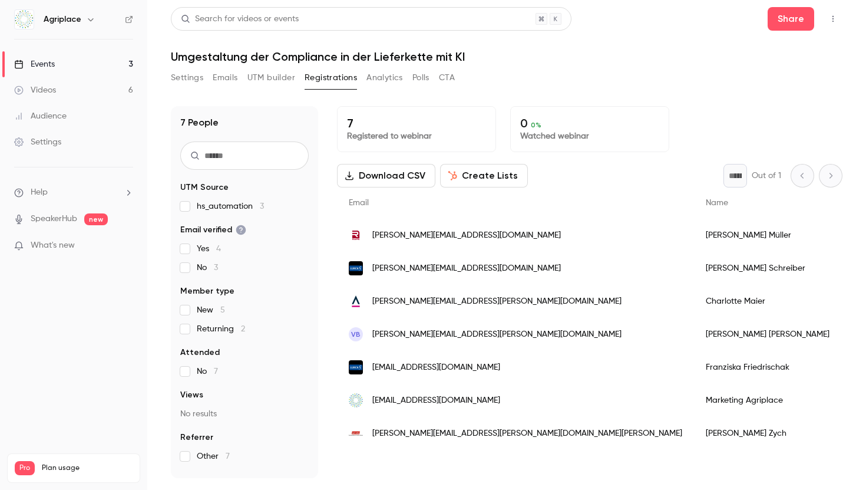 This screenshot has height=490, width=866. I want to click on span: Attended, so click(200, 352).